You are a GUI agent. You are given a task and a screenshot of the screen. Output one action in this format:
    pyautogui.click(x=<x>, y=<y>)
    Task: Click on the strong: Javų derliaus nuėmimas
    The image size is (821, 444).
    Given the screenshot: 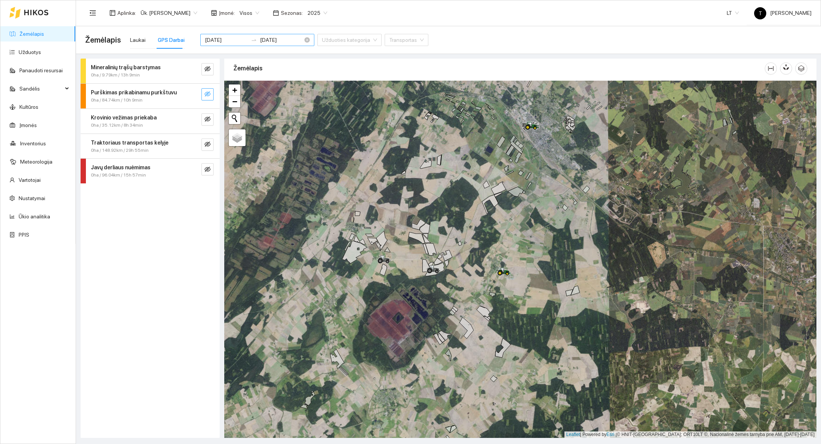 What is the action you would take?
    pyautogui.click(x=121, y=167)
    